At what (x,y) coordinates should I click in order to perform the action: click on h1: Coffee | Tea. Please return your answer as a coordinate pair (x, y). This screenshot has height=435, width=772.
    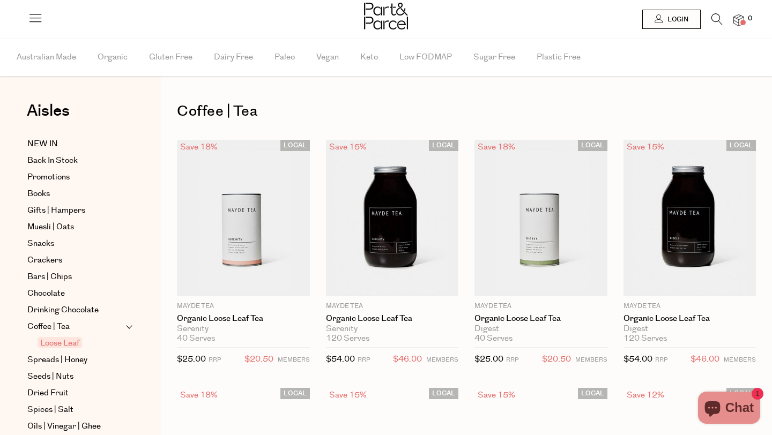
    Looking at the image, I should click on (466, 111).